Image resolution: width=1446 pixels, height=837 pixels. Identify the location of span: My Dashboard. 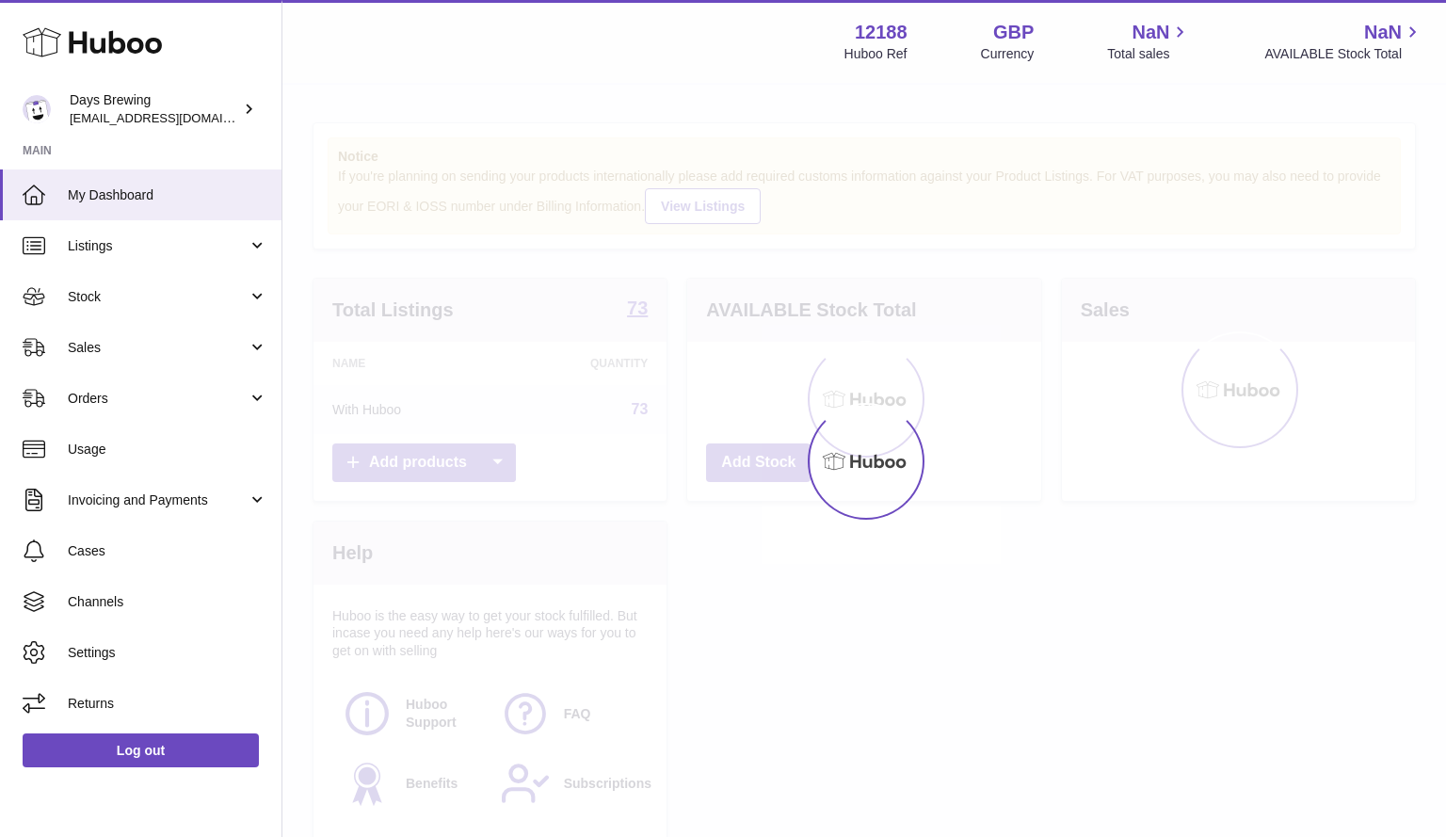
(168, 195).